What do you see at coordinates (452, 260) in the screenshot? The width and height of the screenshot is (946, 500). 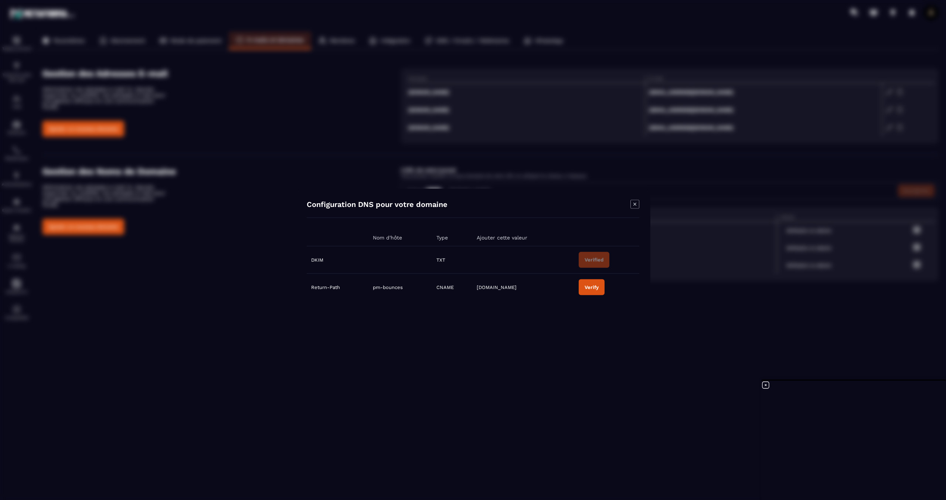 I see `td: TXT` at bounding box center [452, 260].